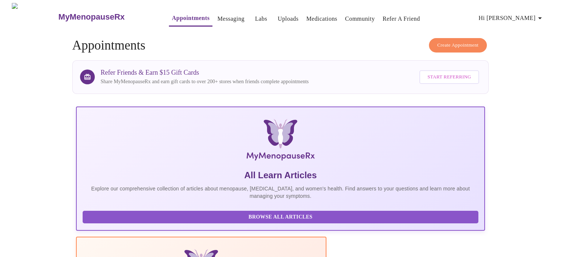 Image resolution: width=561 pixels, height=257 pixels. Describe the element at coordinates (458, 45) in the screenshot. I see `span: Create Appointment` at that location.